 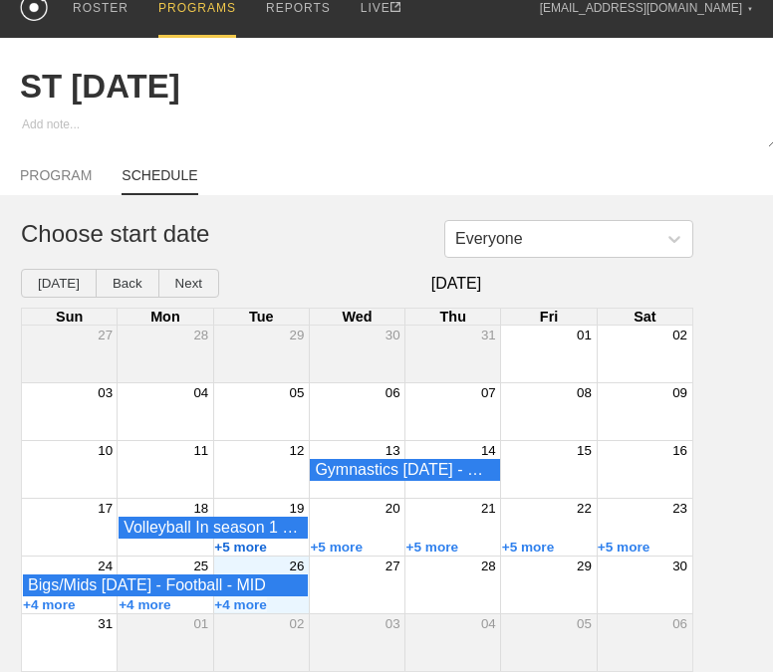 I want to click on button: 08, so click(x=584, y=392).